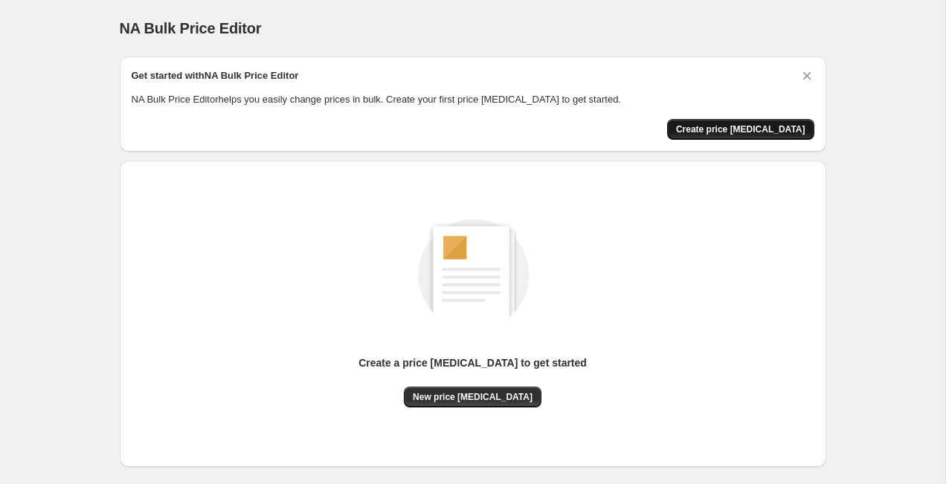  Describe the element at coordinates (741, 129) in the screenshot. I see `button: Create price change job` at that location.